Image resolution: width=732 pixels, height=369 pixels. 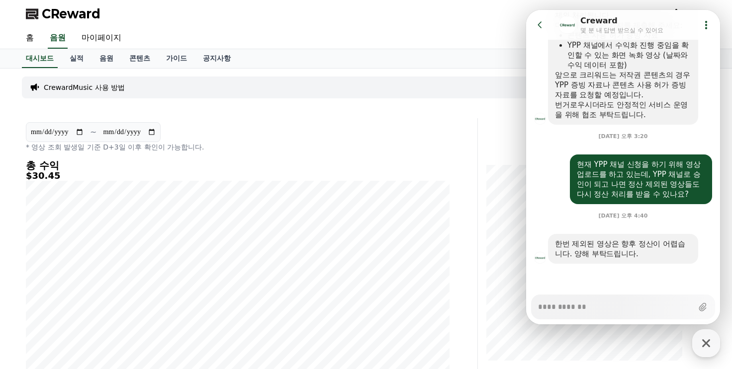 I want to click on div: 앞으로 크리워드는 저작권 콘텐츠의 경우 YPP 증빙 자료나 콘텐츠 사용 허가 증빙 자료를 요청할 예정입니다., so click(x=97, y=75).